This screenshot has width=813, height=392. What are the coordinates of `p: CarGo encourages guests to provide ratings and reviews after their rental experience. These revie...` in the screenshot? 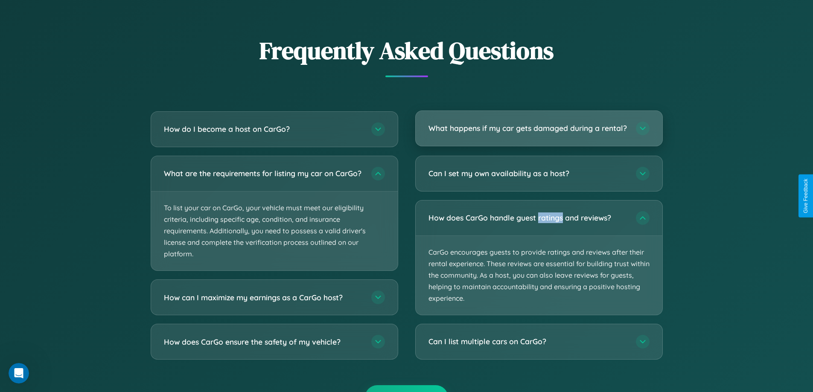 It's located at (539, 276).